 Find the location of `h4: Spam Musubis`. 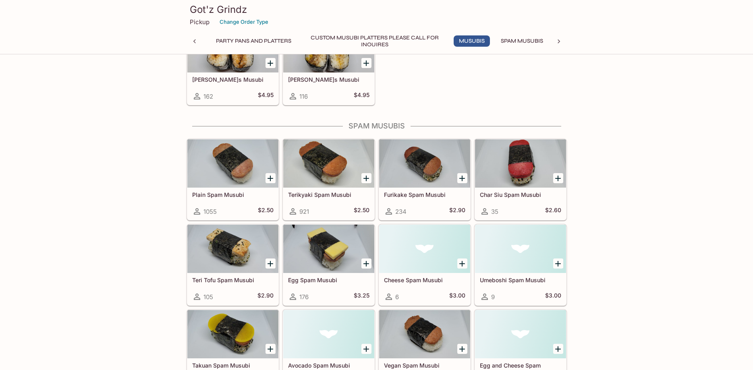

h4: Spam Musubis is located at coordinates (377, 126).